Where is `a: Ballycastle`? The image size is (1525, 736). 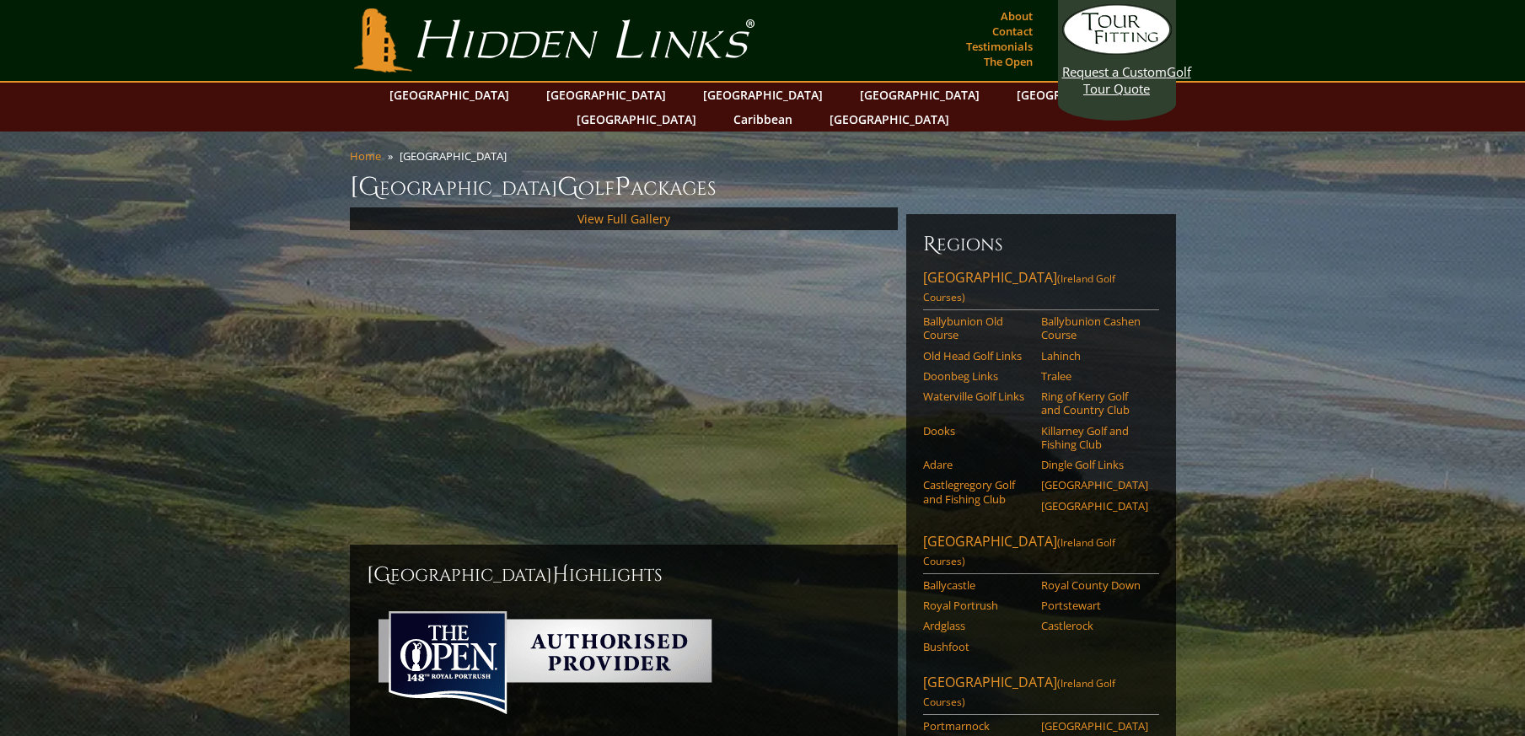
a: Ballycastle is located at coordinates (976, 585).